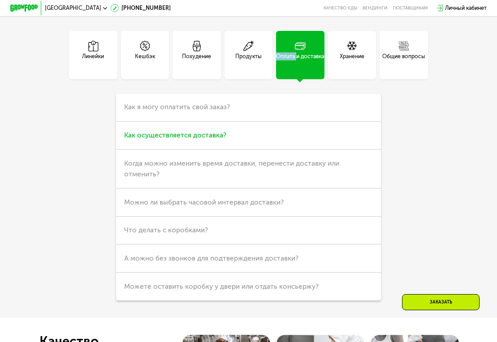  What do you see at coordinates (211, 258) in the screenshot?
I see `span: А можно без звонков для подтверждения доставки?` at bounding box center [211, 258].